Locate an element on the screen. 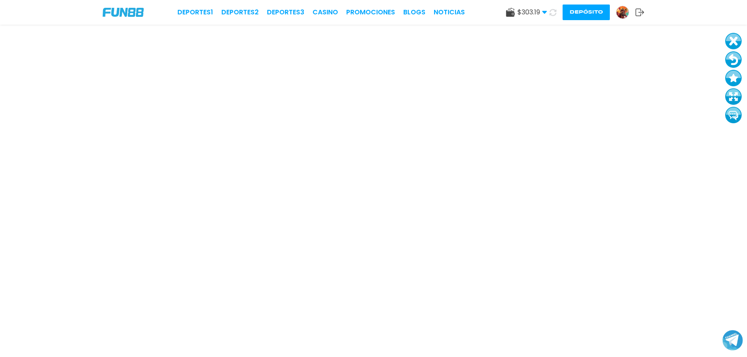 The image size is (747, 357). a: Deportes2 is located at coordinates (240, 12).